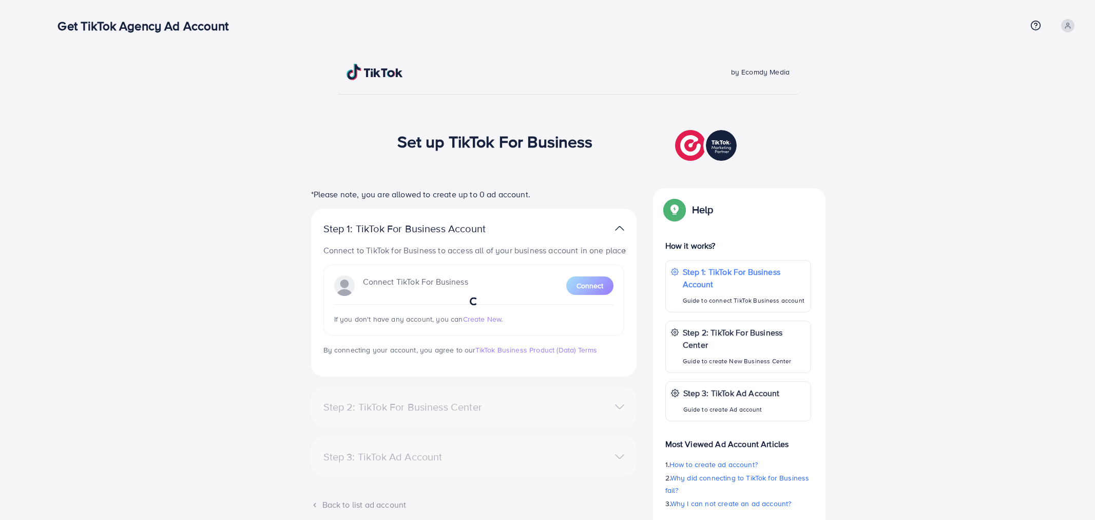 The image size is (1095, 520). Describe the element at coordinates (731, 503) in the screenshot. I see `span: Why I can not create an ad account?` at that location.